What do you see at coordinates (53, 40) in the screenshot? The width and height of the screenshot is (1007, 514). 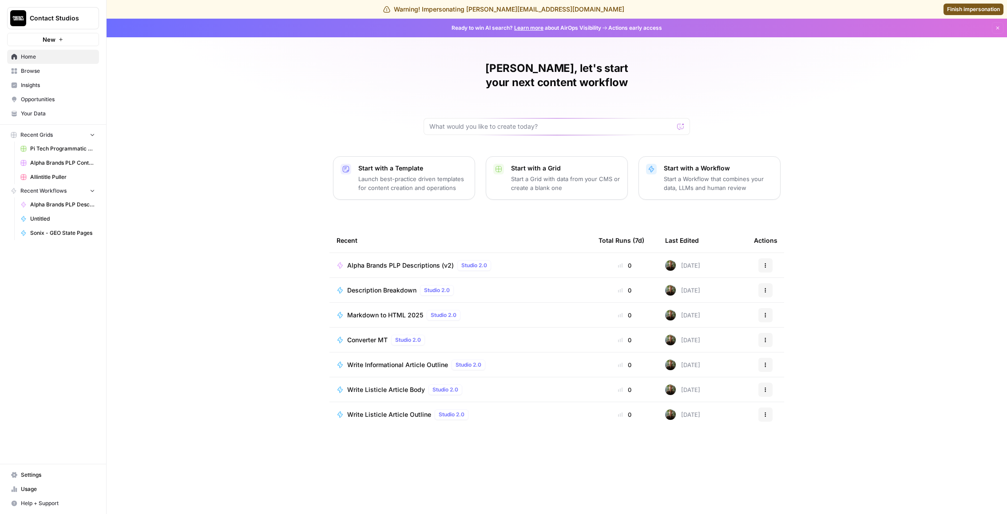 I see `button: New` at bounding box center [53, 40].